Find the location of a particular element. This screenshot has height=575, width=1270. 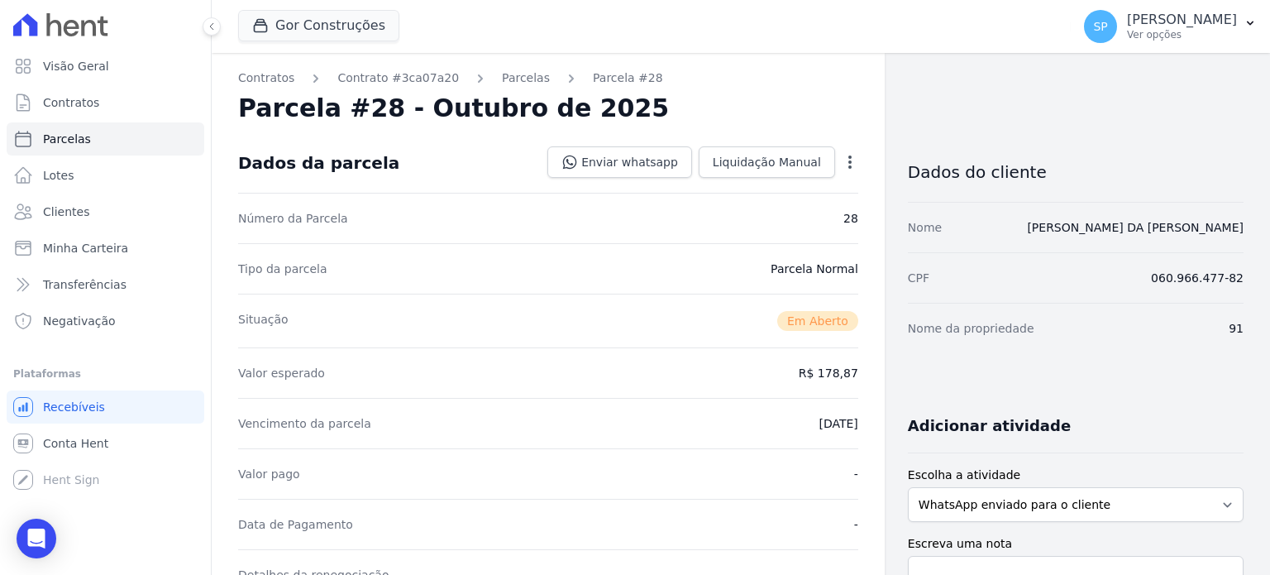

a: Clientes is located at coordinates (105, 212).